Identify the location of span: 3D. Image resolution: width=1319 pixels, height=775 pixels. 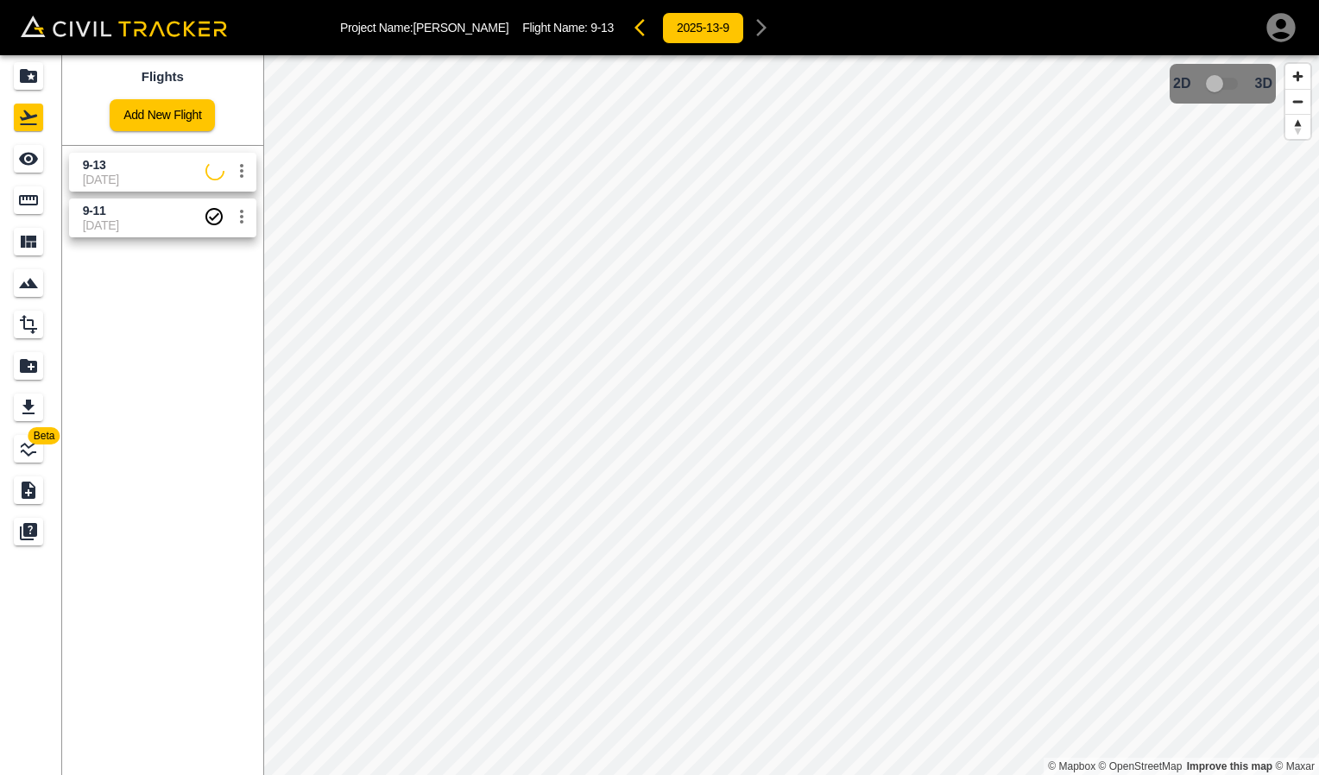
(1264, 84).